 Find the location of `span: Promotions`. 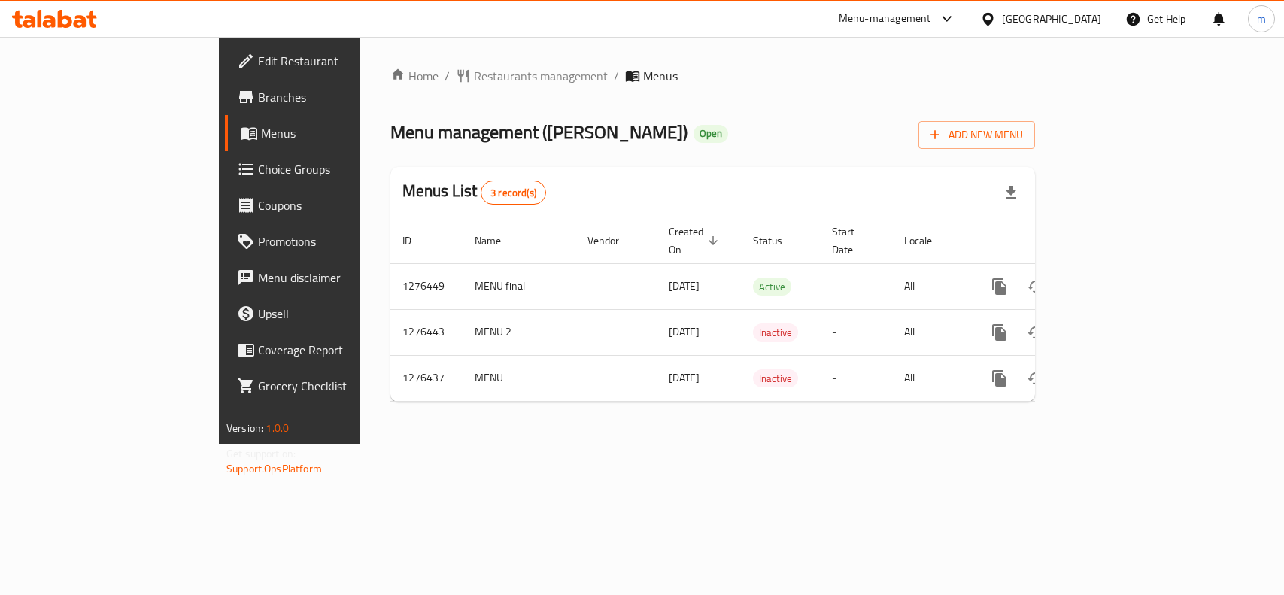

span: Promotions is located at coordinates (339, 241).